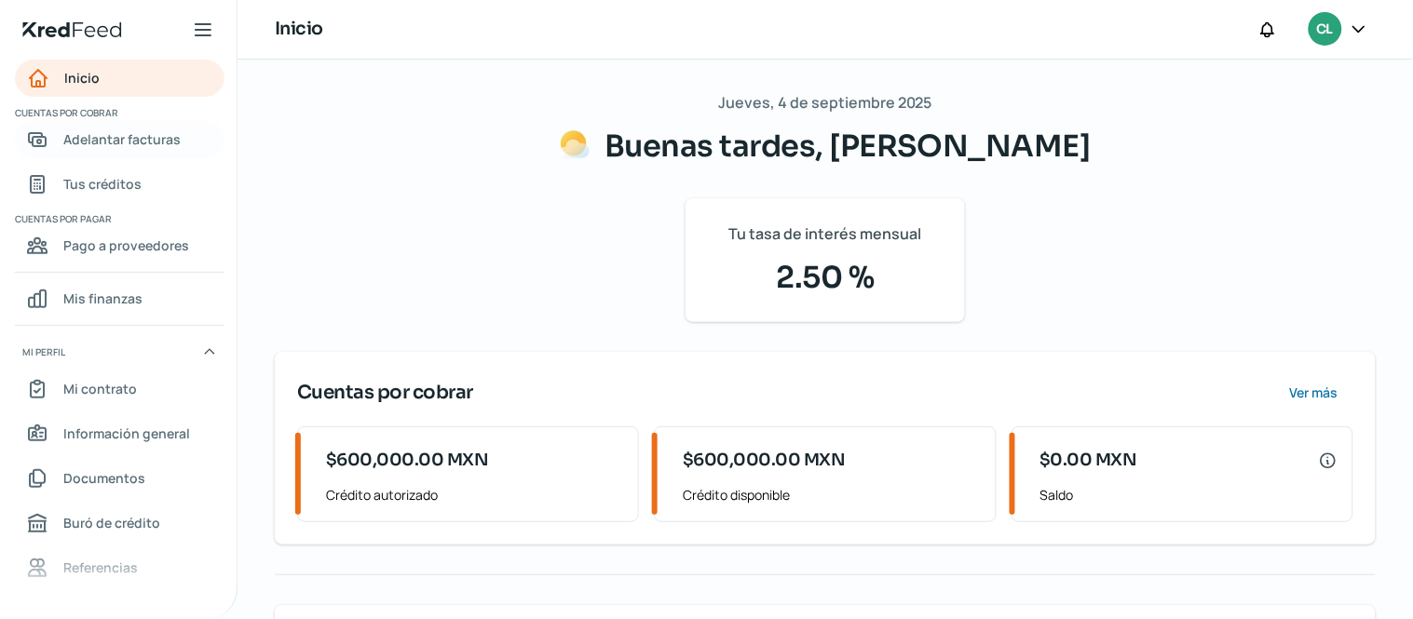 This screenshot has width=1413, height=619. I want to click on span: Tu tasa de interés mensual, so click(825, 234).